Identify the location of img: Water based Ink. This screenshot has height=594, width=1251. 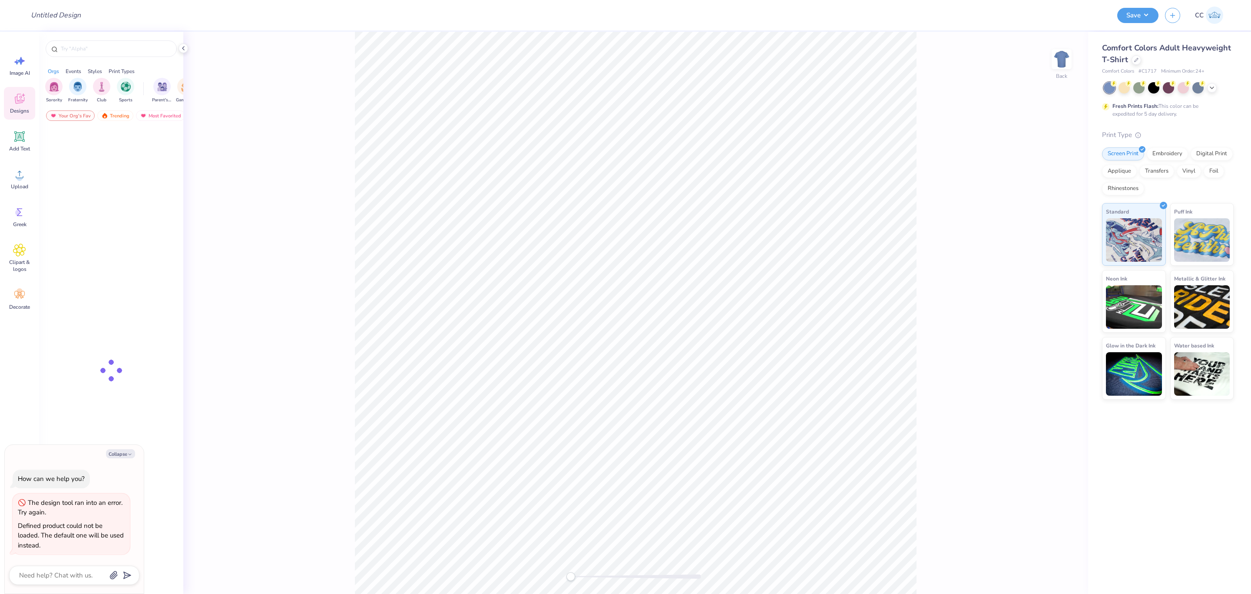
(1202, 374).